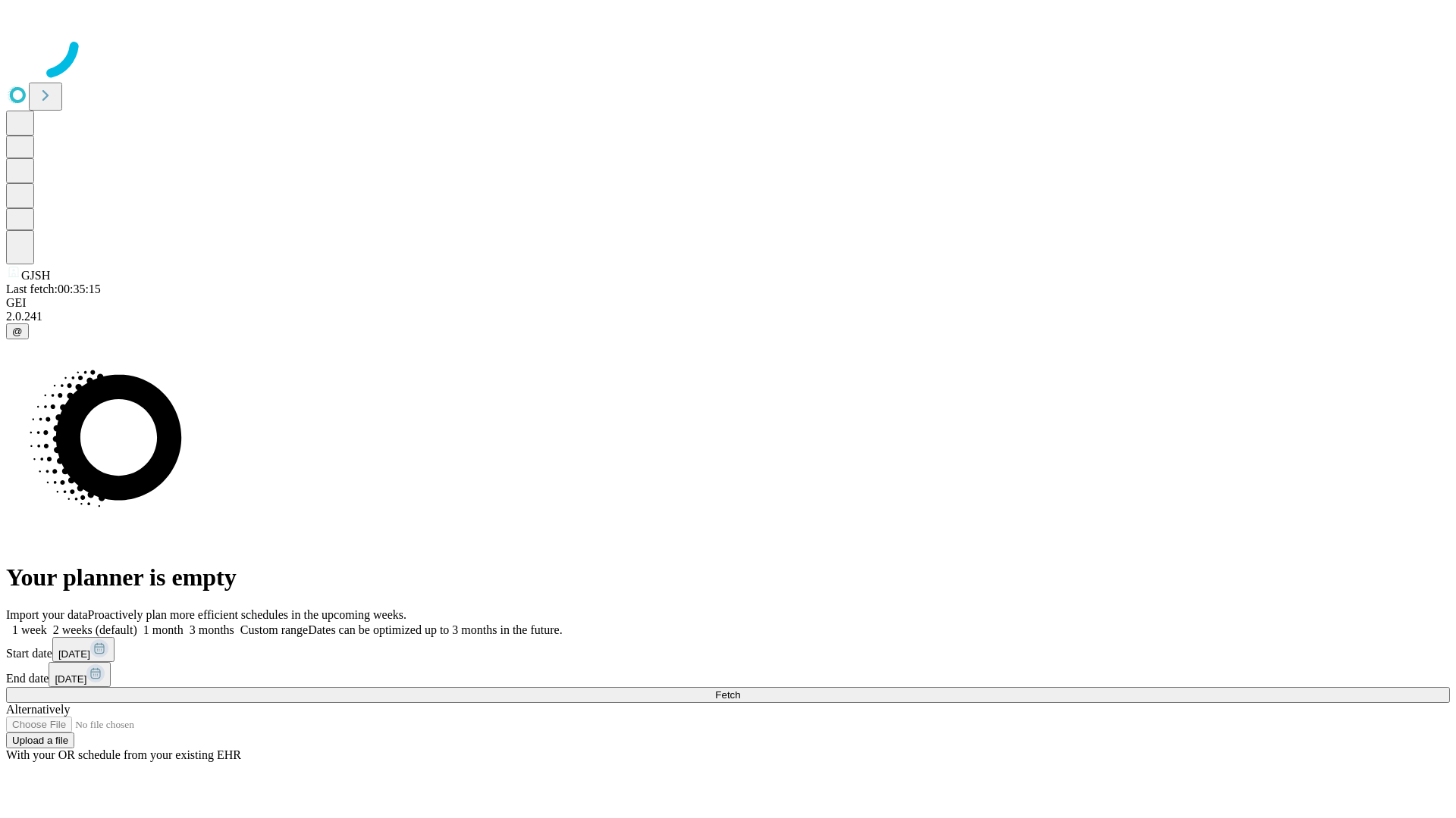  Describe the element at coordinates (247, 614) in the screenshot. I see `span: Proactively plan more efficient schedules in the upcoming weeks.` at that location.